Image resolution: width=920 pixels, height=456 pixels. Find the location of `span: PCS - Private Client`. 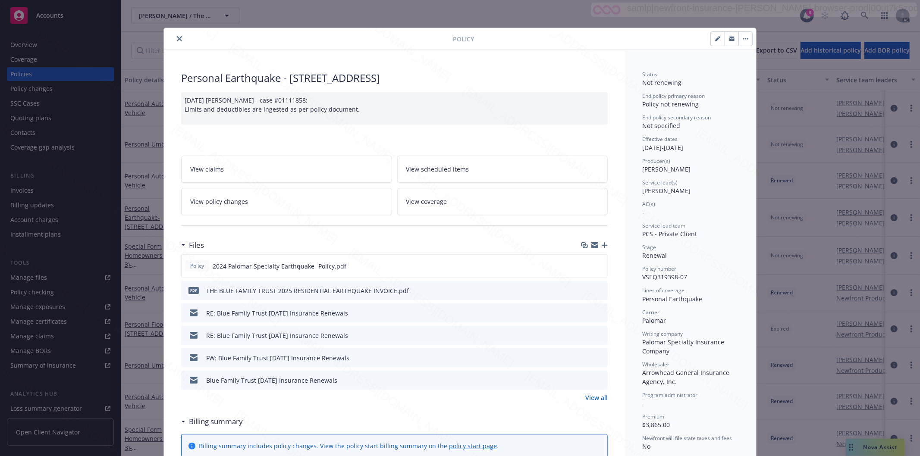

span: PCS - Private Client is located at coordinates (669, 234).